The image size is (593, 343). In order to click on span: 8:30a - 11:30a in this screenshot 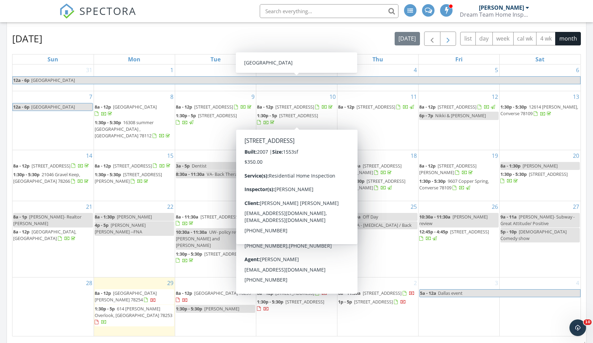, I will do `click(190, 174)`.